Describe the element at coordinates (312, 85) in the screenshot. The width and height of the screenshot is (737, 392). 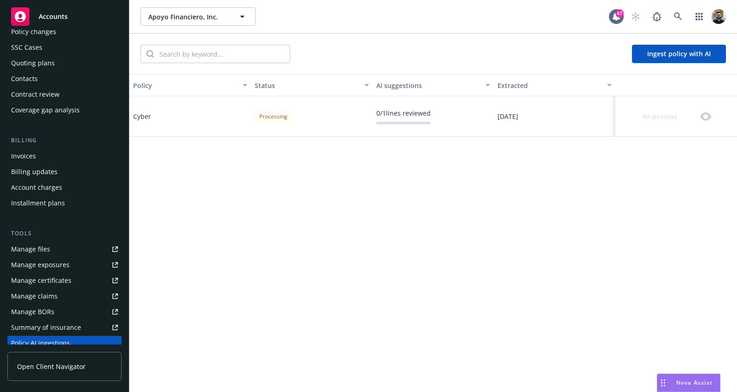
I see `button: Status` at that location.